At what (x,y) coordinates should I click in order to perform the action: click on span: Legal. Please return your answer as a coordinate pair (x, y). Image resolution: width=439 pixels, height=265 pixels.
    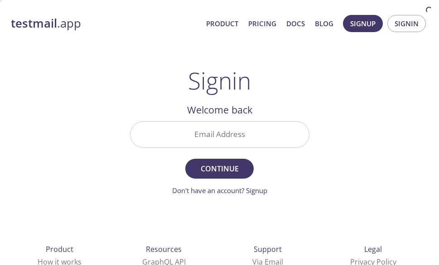
    Looking at the image, I should click on (373, 249).